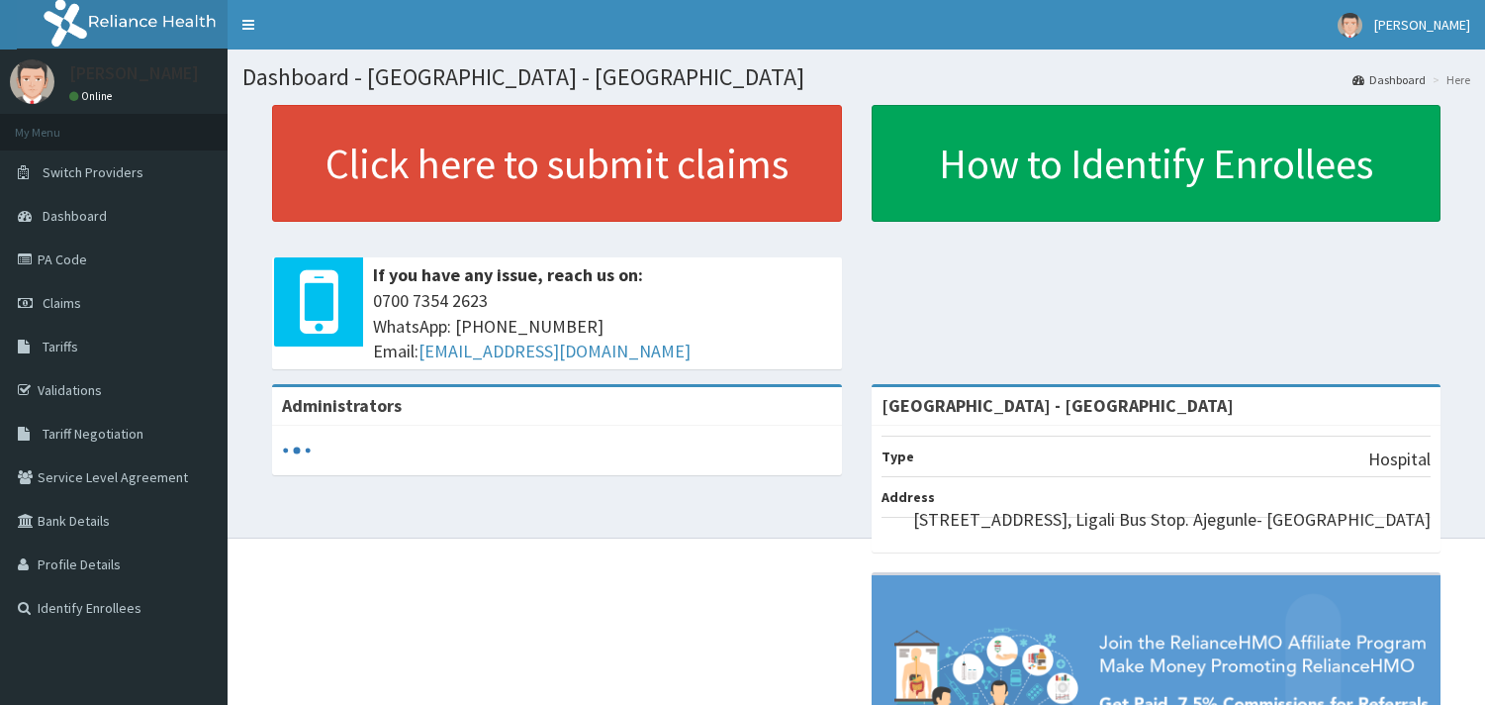 This screenshot has height=705, width=1485. I want to click on b: Administrators, so click(341, 405).